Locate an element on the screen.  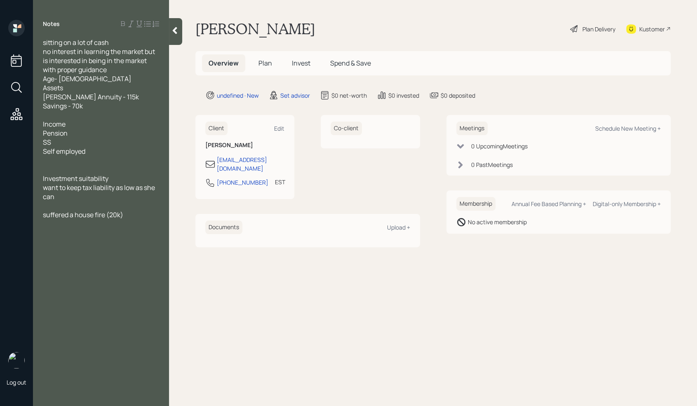
img: retirable_logo.png is located at coordinates (16, 360).